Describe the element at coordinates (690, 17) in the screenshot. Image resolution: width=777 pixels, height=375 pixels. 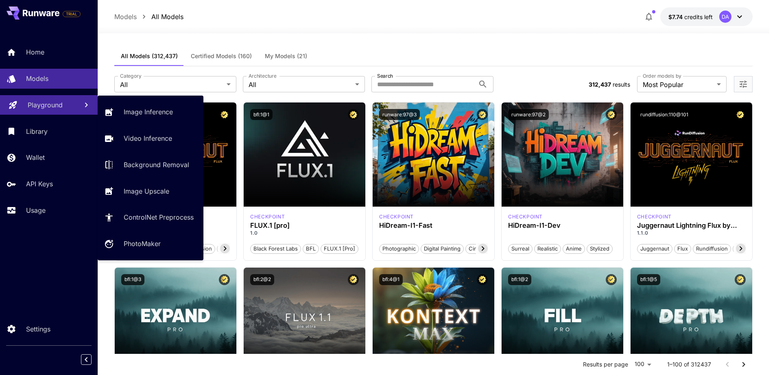
I see `div: $7.73668` at that location.